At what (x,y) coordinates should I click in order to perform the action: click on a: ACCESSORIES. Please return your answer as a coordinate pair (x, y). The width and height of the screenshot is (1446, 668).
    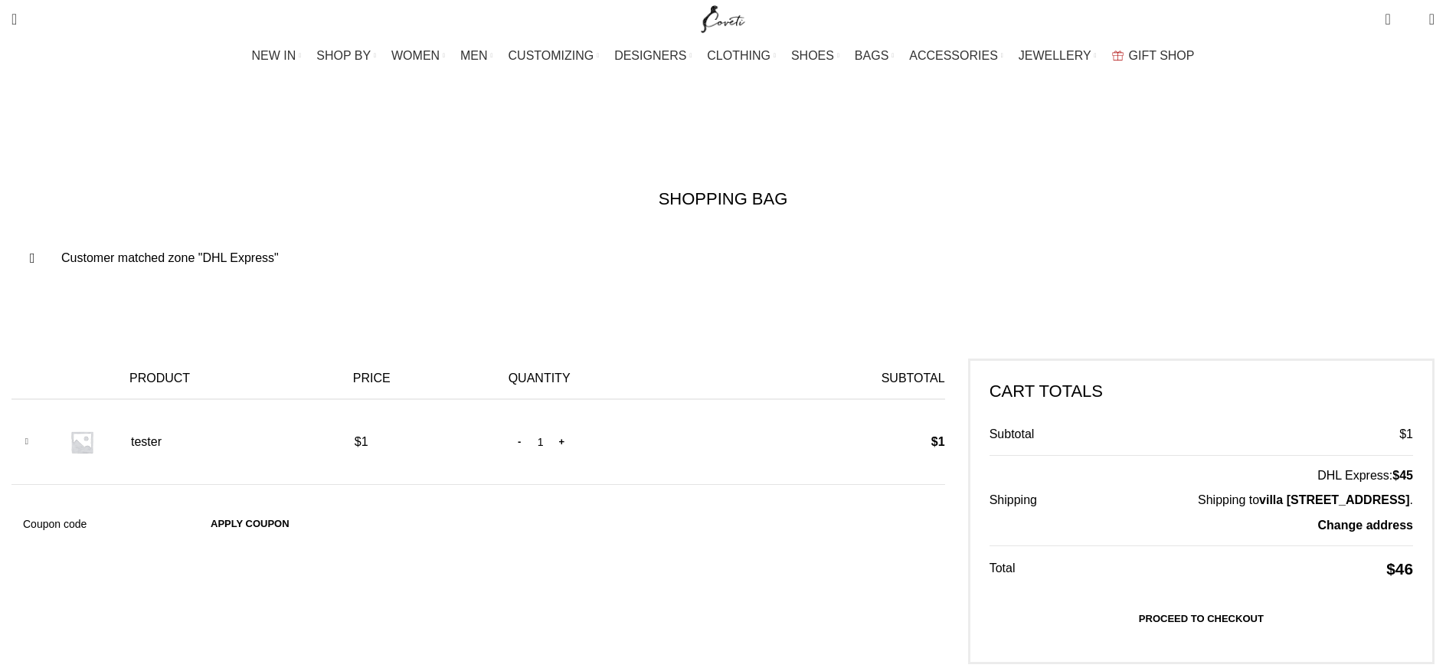
    Looking at the image, I should click on (956, 56).